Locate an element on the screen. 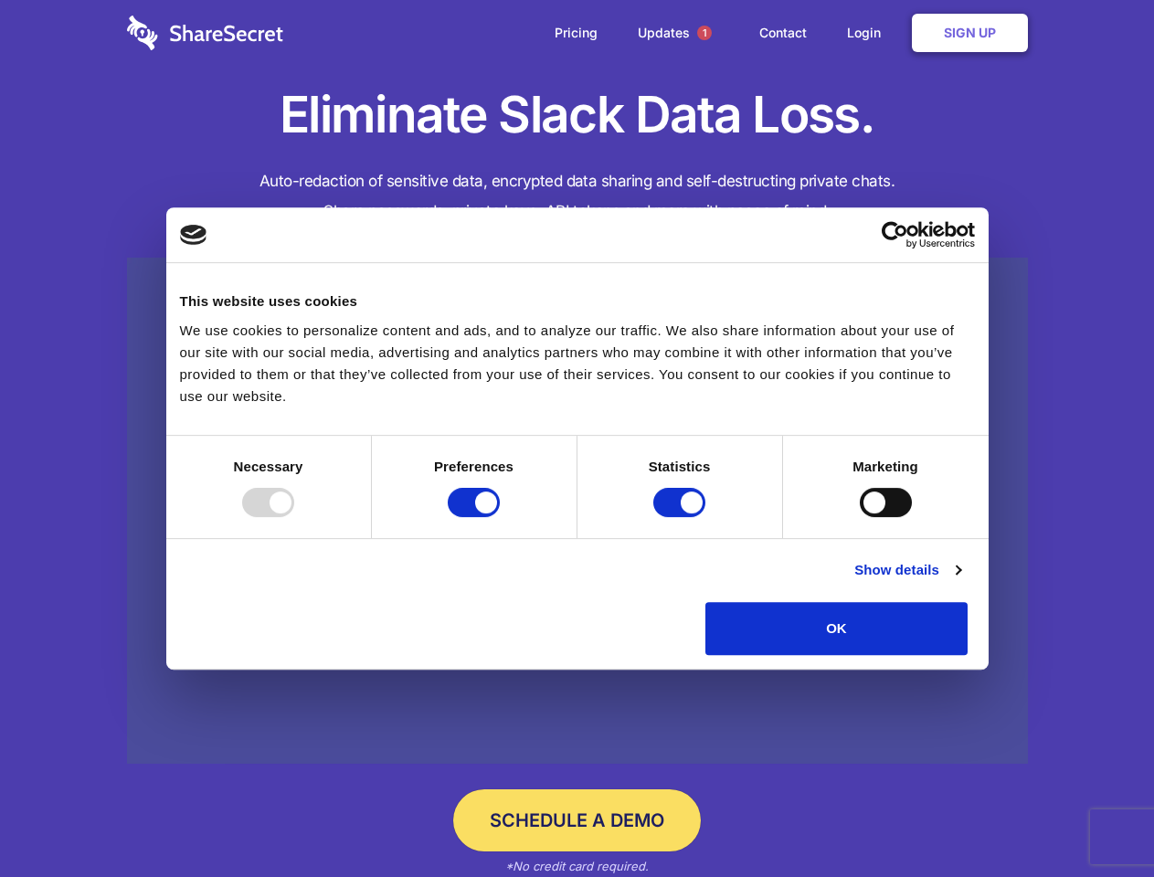  a: Show details is located at coordinates (907, 570).